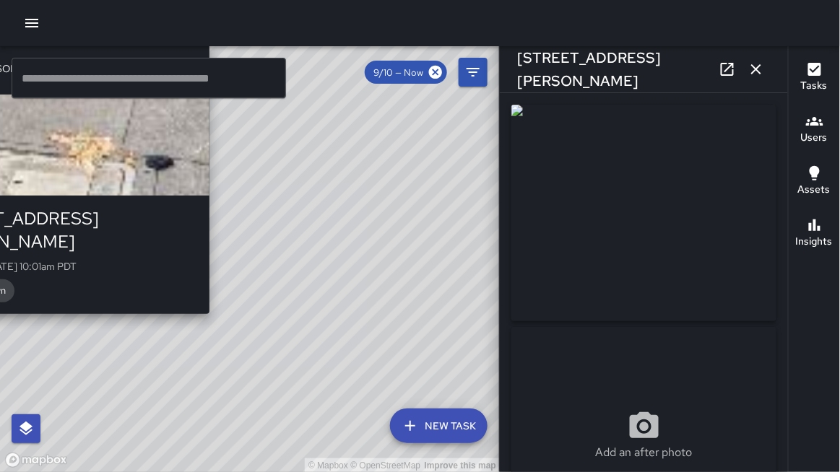 The height and width of the screenshot is (472, 840). Describe the element at coordinates (814, 138) in the screenshot. I see `h6: Users` at that location.